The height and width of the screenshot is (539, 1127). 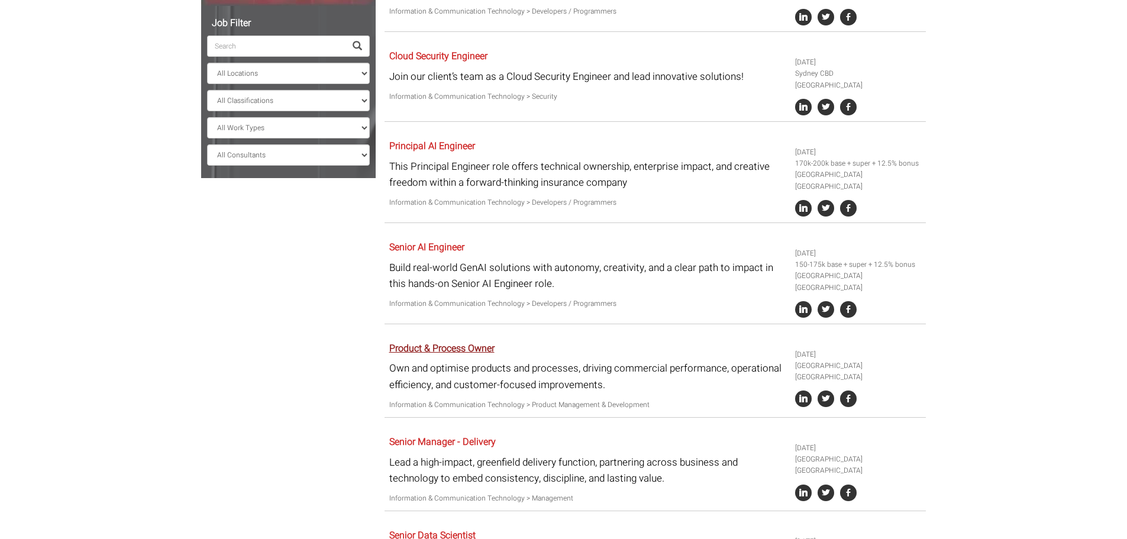 What do you see at coordinates (588, 276) in the screenshot?
I see `p: Build real-world GenAI solutions with autonomy, creativity, and a clear path to impact in this ha...` at bounding box center [588, 276].